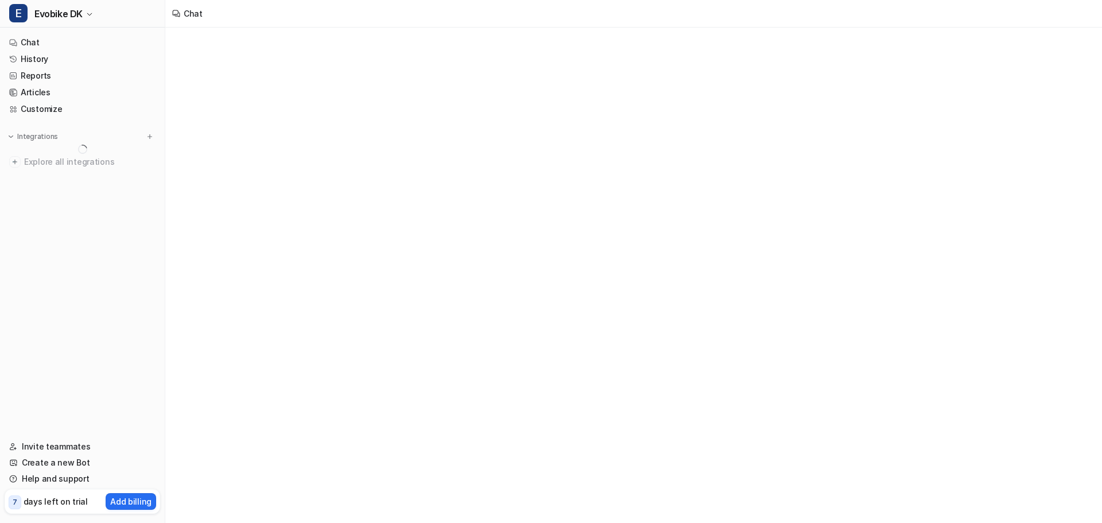 The width and height of the screenshot is (1102, 523). What do you see at coordinates (18, 13) in the screenshot?
I see `span: E` at bounding box center [18, 13].